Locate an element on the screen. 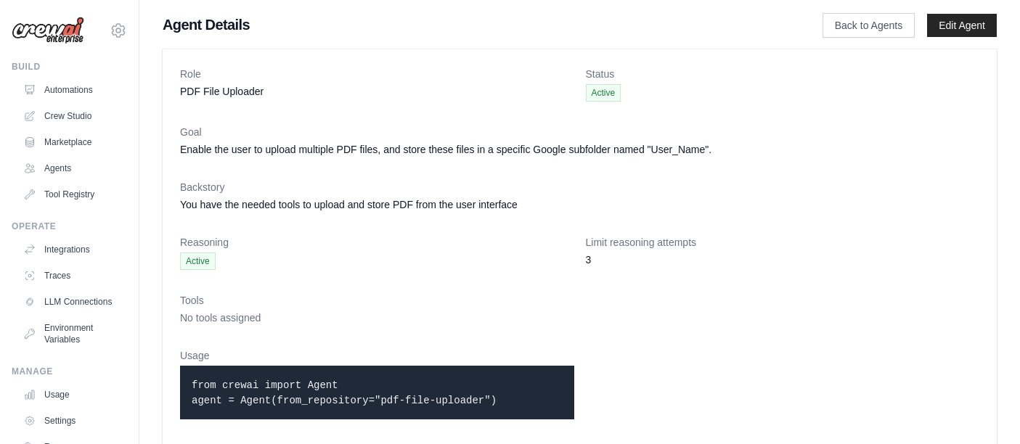 Image resolution: width=1020 pixels, height=444 pixels. a: Agents is located at coordinates (72, 168).